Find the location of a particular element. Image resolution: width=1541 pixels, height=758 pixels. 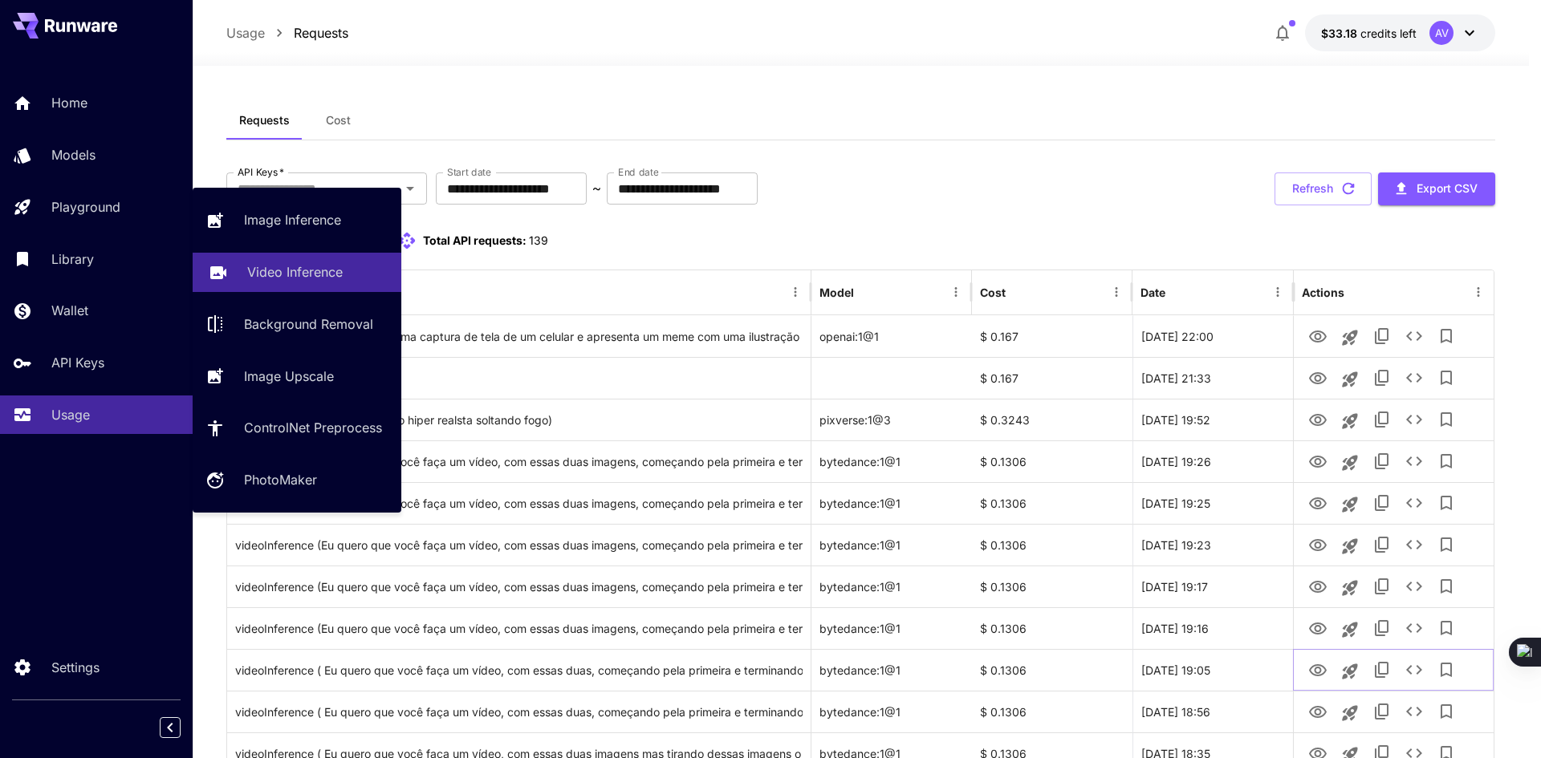

p: Wallet is located at coordinates (70, 311).